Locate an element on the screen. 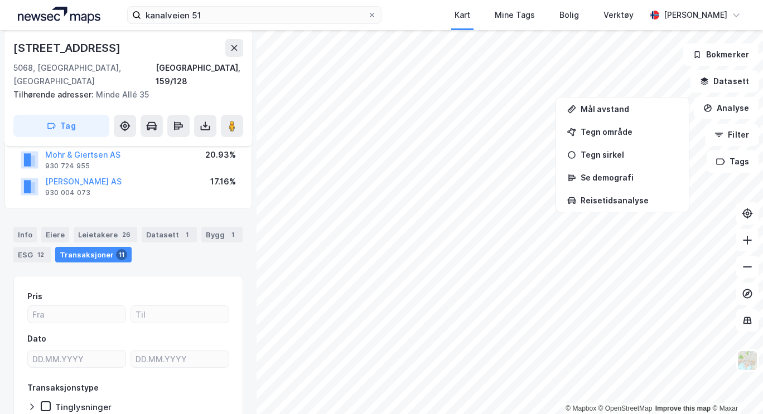 The height and width of the screenshot is (414, 763). button: Analyse is located at coordinates (726, 108).